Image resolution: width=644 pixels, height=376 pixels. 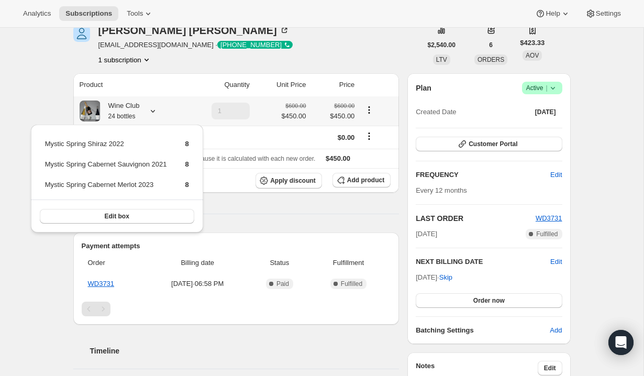 I want to click on button: Tools, so click(x=140, y=14).